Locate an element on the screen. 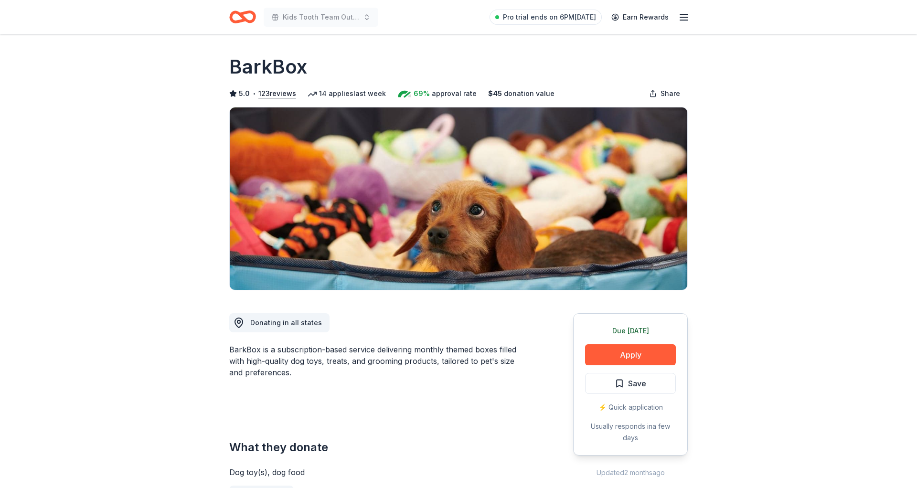 Image resolution: width=917 pixels, height=488 pixels. h1: BarkBox is located at coordinates (268, 67).